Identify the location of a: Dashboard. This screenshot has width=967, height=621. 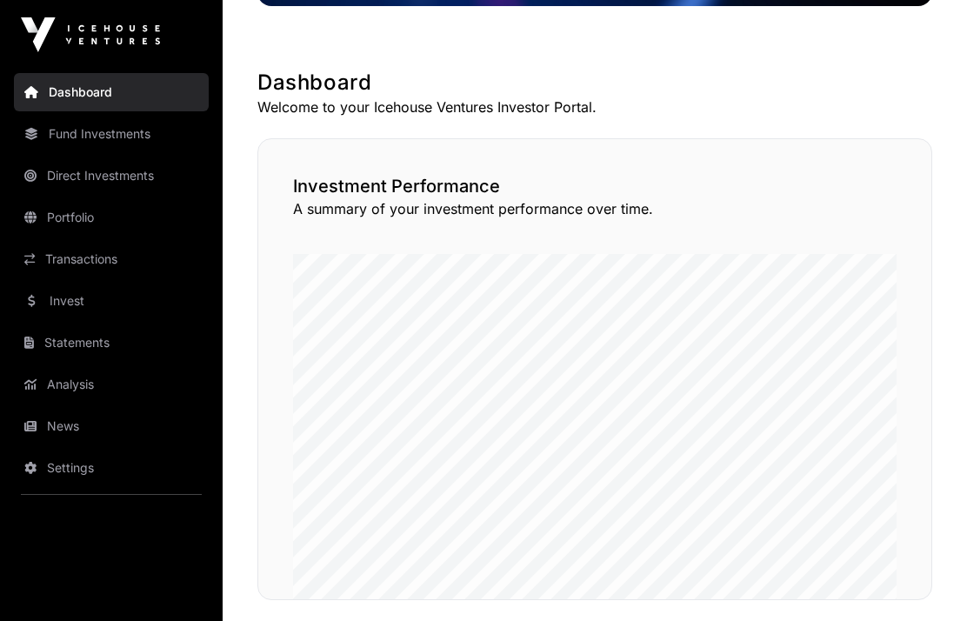
(111, 92).